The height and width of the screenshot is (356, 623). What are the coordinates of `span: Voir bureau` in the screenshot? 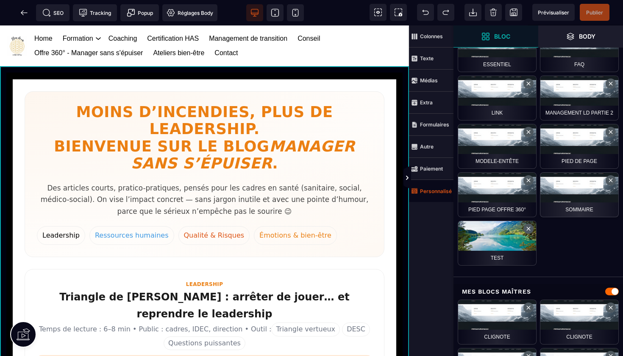 It's located at (255, 13).